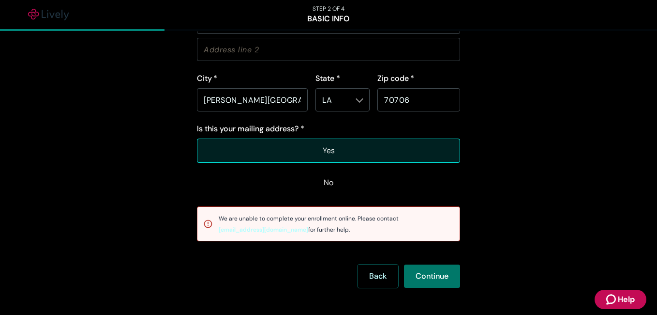  I want to click on input: City, so click(252, 100).